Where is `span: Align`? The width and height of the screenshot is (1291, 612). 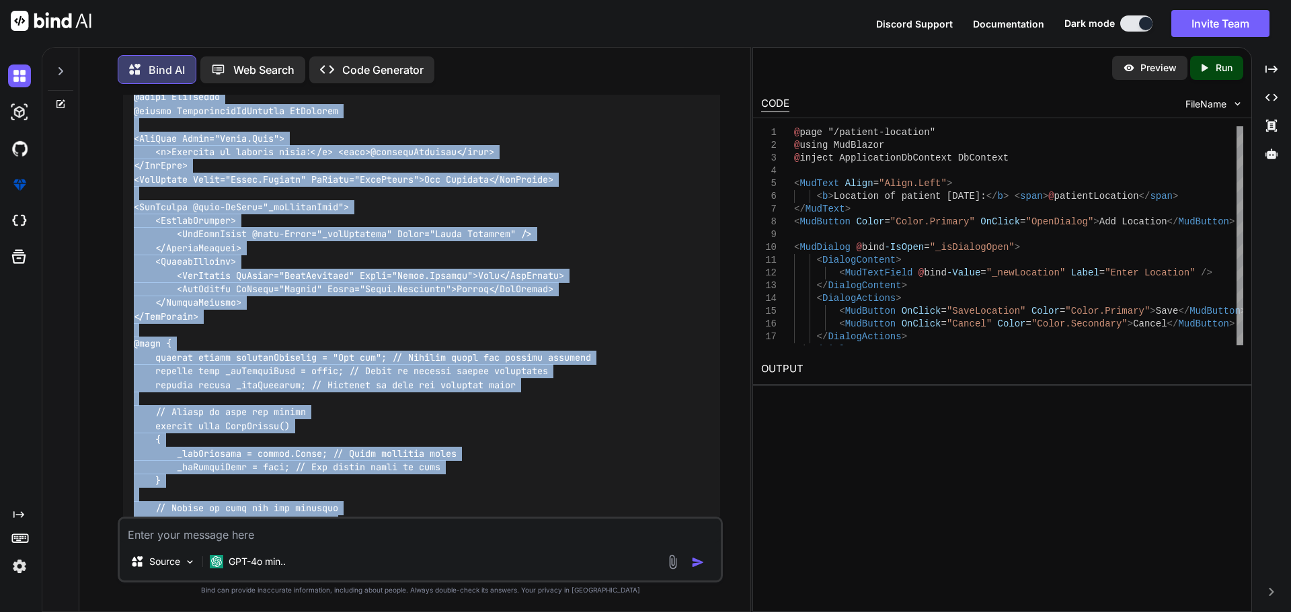 span: Align is located at coordinates (858, 184).